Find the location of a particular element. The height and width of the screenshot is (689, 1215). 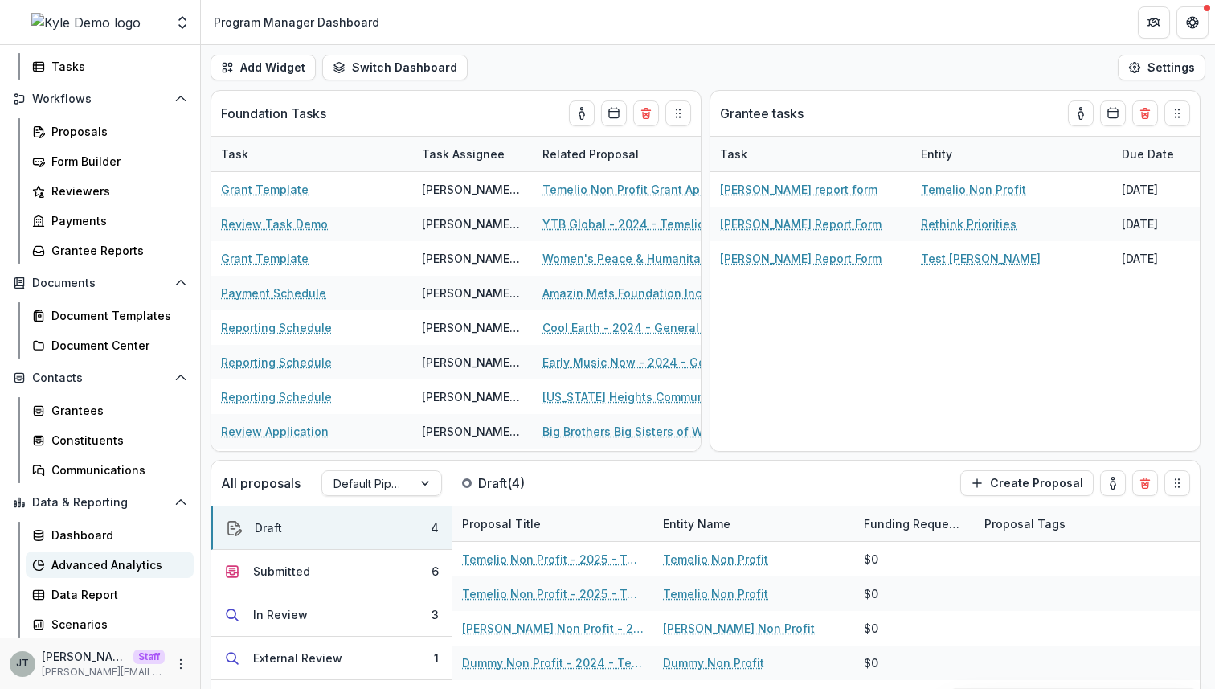

div: 6 is located at coordinates (435, 571).